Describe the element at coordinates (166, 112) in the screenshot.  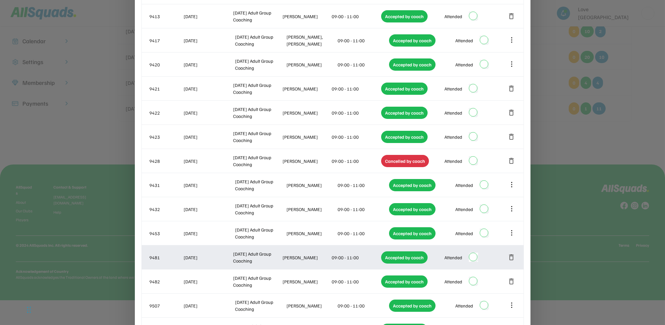
I see `div: 9422` at that location.